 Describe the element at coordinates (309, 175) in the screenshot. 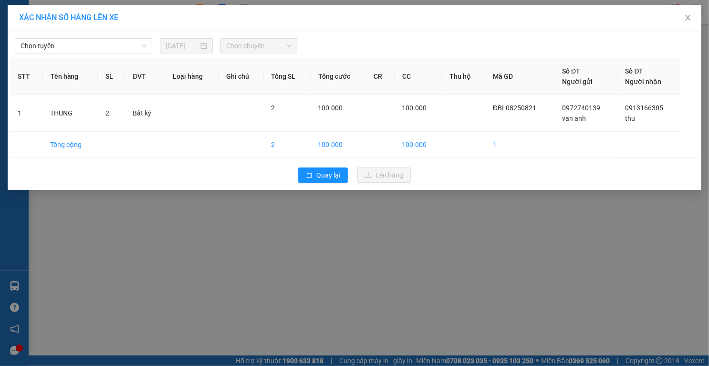

I see `span: rollback` at that location.